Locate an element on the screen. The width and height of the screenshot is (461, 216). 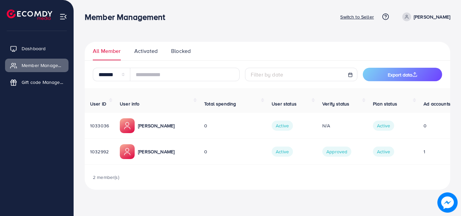
span: 1 is located at coordinates (424, 152).